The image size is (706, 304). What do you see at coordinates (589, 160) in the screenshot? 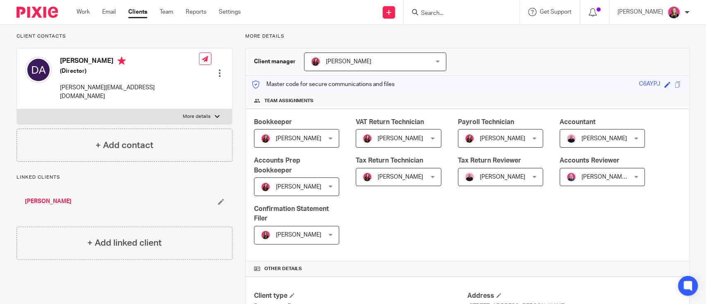
I see `span: Accounts Reviewer` at bounding box center [589, 160].